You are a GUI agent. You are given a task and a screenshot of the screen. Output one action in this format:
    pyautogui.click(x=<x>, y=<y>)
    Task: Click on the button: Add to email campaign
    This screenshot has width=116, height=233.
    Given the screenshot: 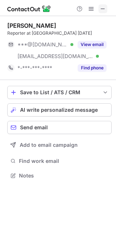 What is the action you would take?
    pyautogui.click(x=60, y=145)
    